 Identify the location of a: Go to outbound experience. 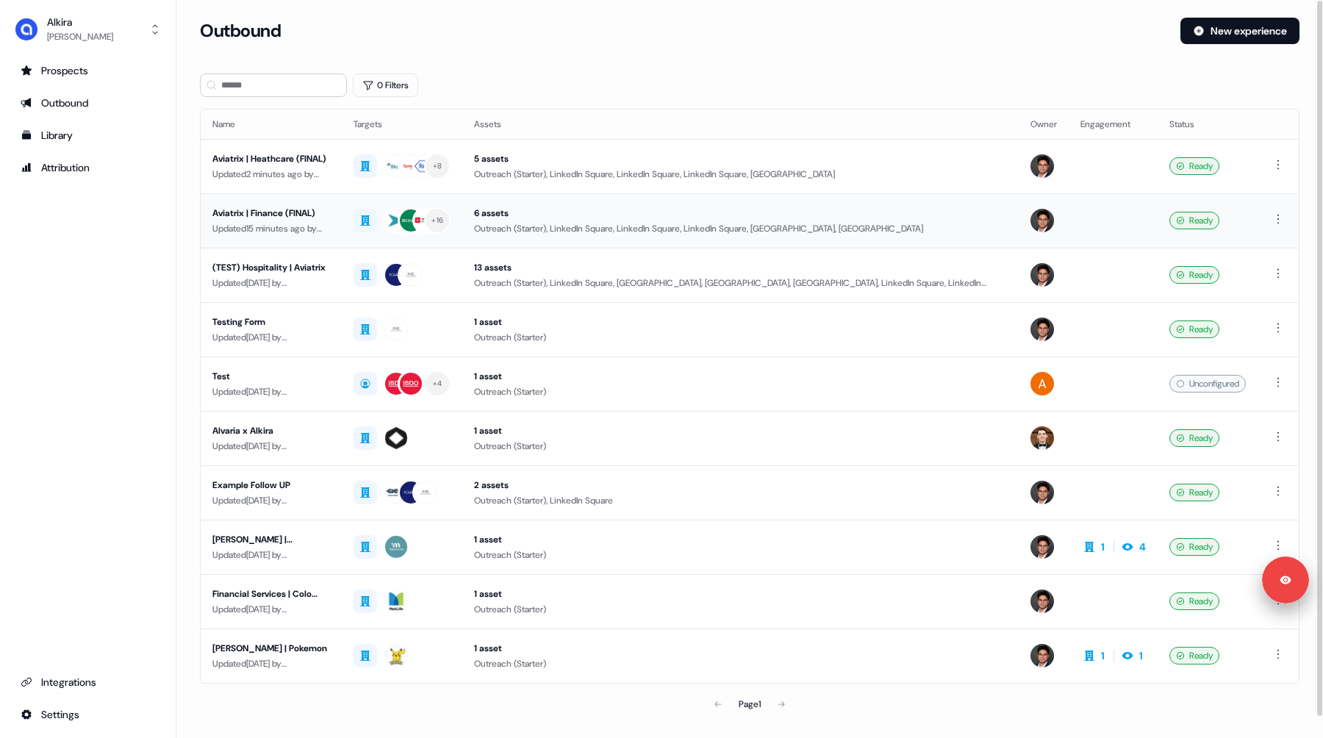
(87, 103).